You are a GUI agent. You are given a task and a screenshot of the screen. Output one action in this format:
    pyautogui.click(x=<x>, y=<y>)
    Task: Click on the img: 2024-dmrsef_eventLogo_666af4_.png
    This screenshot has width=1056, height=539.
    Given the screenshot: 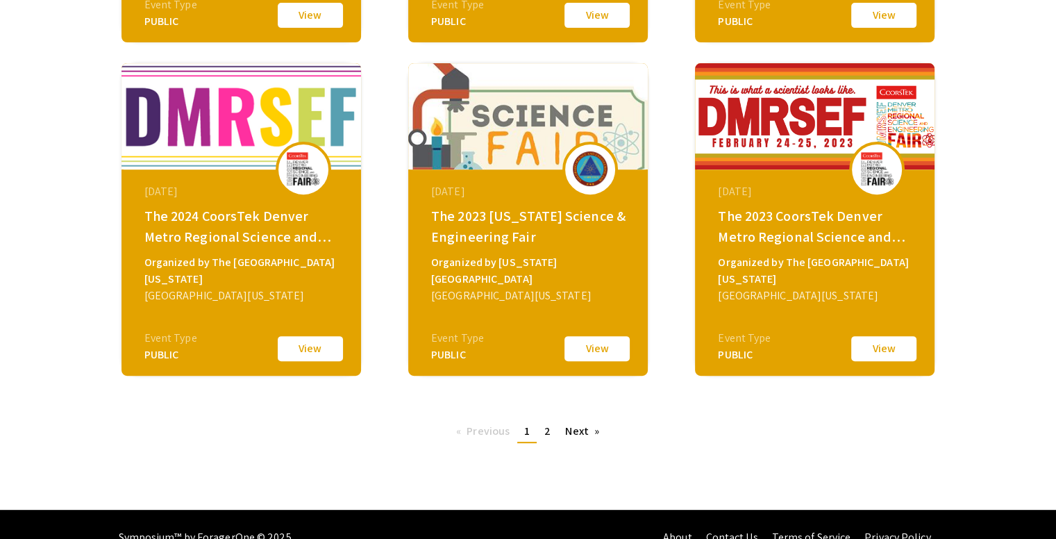 What is the action you would take?
    pyautogui.click(x=303, y=169)
    